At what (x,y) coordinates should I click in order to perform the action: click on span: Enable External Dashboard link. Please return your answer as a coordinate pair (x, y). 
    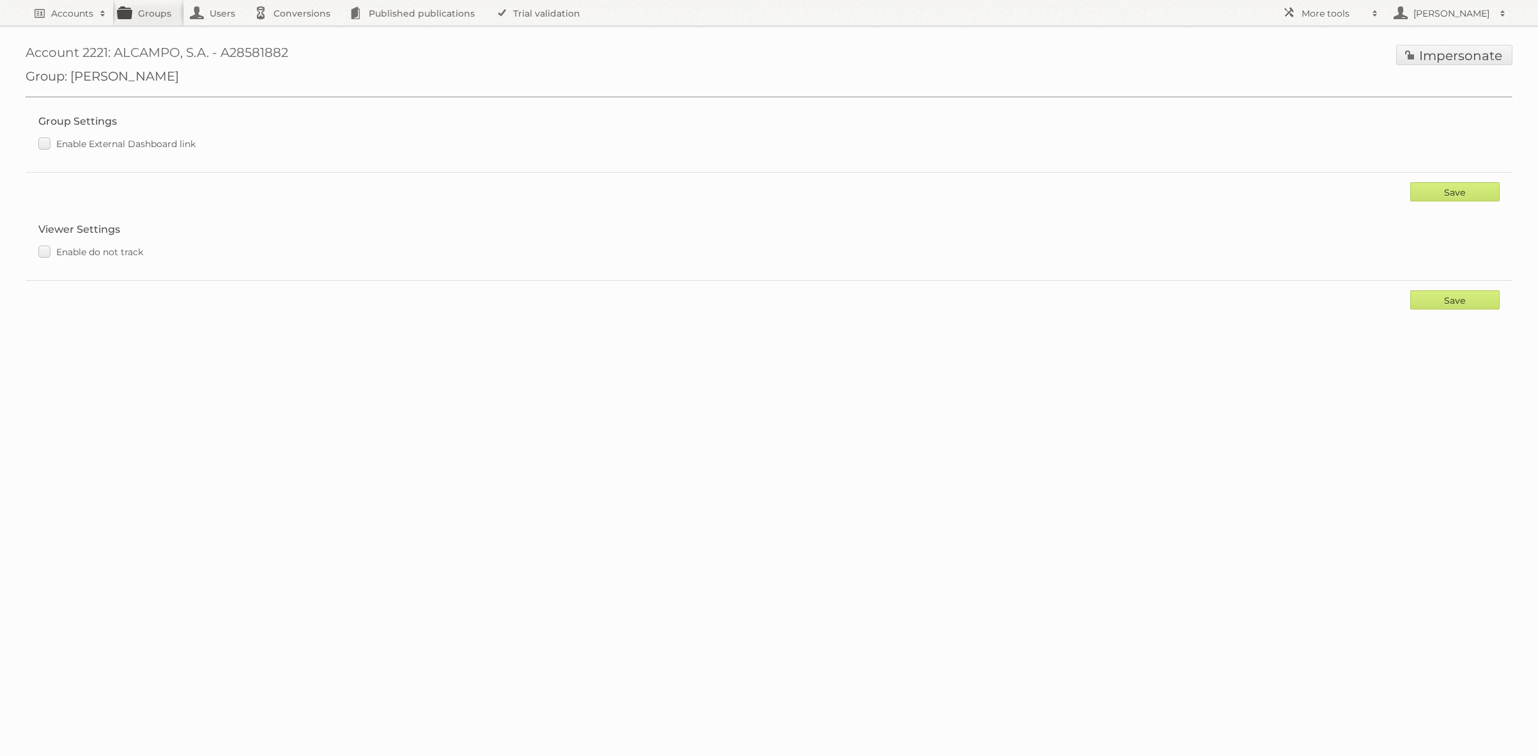
    Looking at the image, I should click on (126, 144).